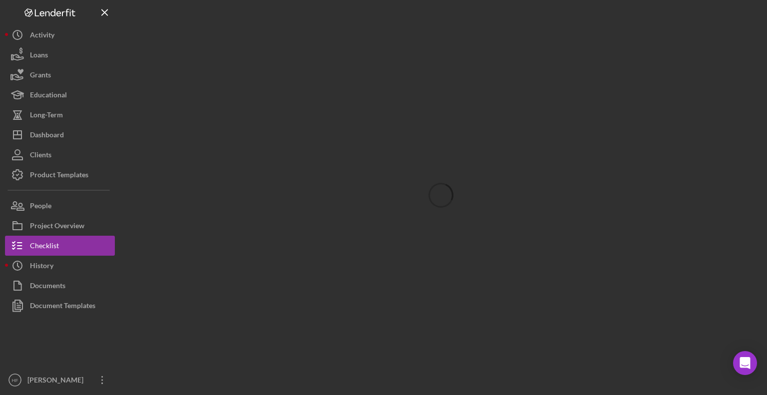 This screenshot has height=395, width=767. I want to click on div: Document Templates, so click(62, 306).